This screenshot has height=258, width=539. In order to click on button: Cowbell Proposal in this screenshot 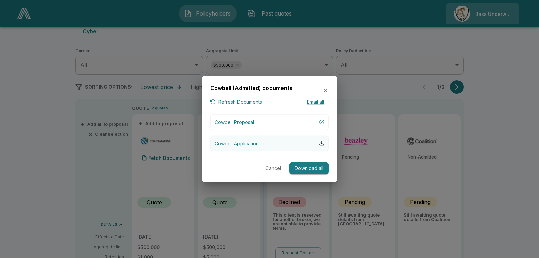, I will do `click(270, 122)`.